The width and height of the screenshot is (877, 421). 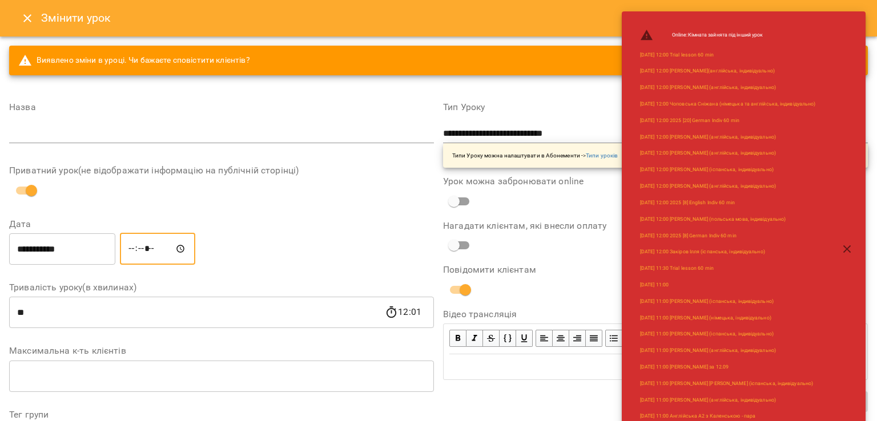 I want to click on button: Align Right, so click(x=577, y=339).